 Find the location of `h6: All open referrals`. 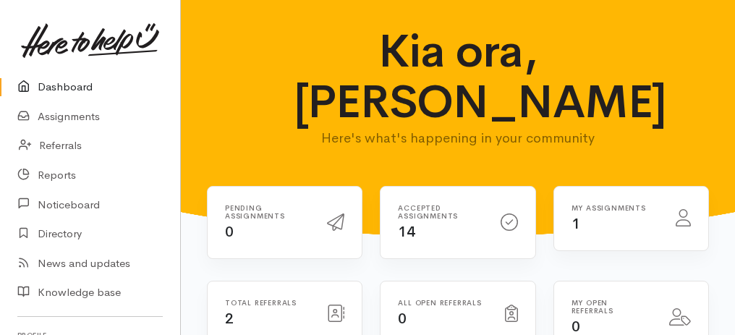

h6: All open referrals is located at coordinates (442, 303).